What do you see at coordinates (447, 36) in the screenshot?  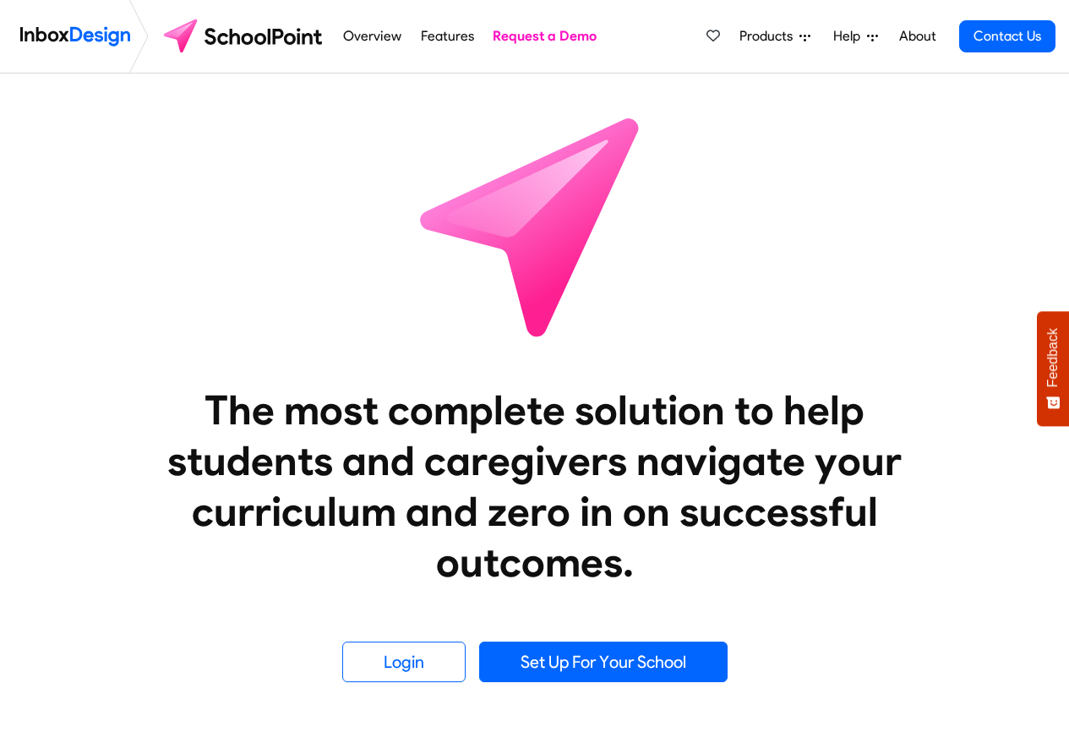 I see `a: Features` at bounding box center [447, 36].